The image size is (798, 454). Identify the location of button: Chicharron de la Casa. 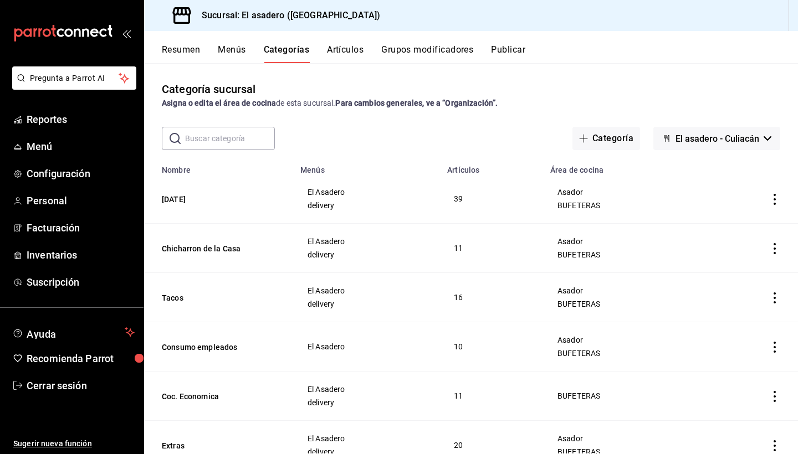
(217, 249).